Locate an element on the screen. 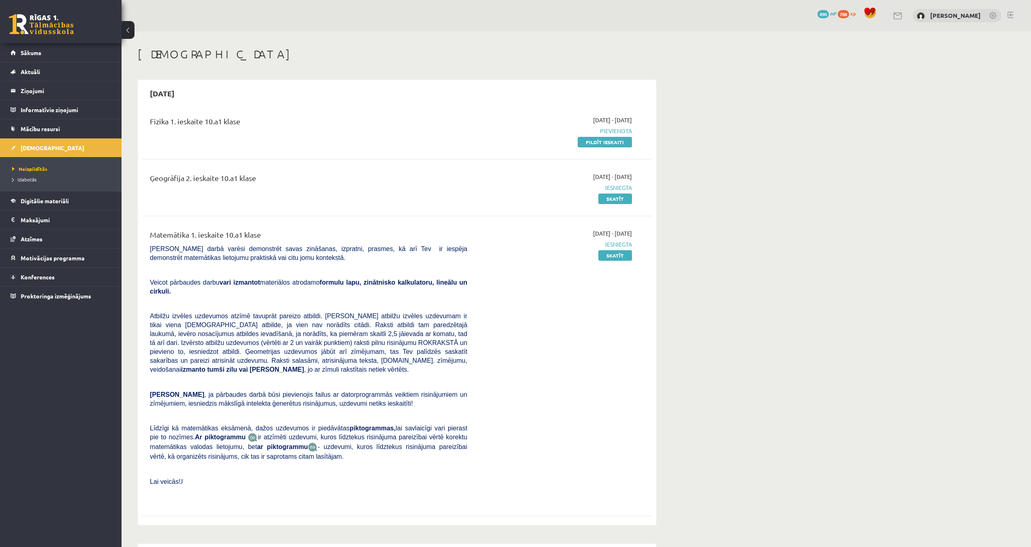 The height and width of the screenshot is (547, 1031). legend: Ziņojumi is located at coordinates (66, 91).